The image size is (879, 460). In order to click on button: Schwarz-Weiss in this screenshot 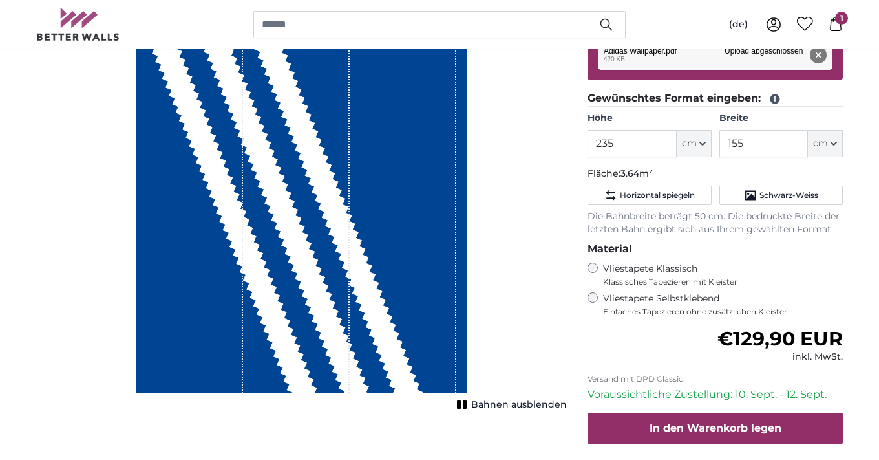, I will do `click(781, 195)`.